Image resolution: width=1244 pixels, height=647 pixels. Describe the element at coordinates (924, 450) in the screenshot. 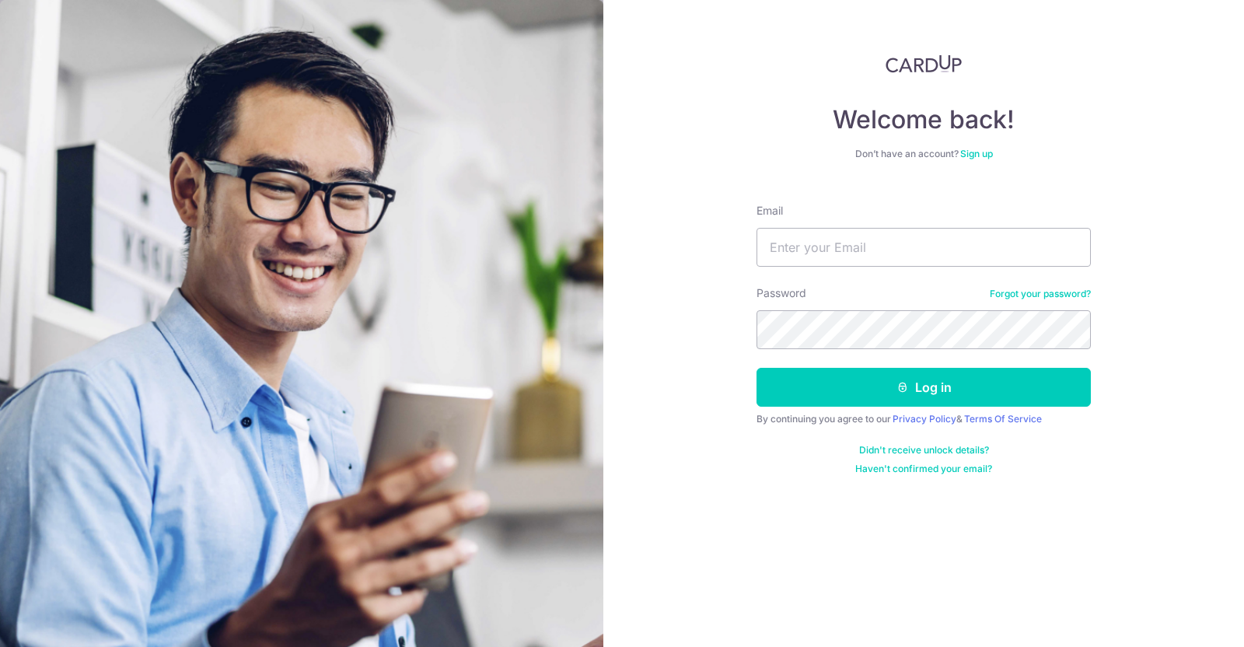

I see `a: Didn't receive unlock details?` at that location.